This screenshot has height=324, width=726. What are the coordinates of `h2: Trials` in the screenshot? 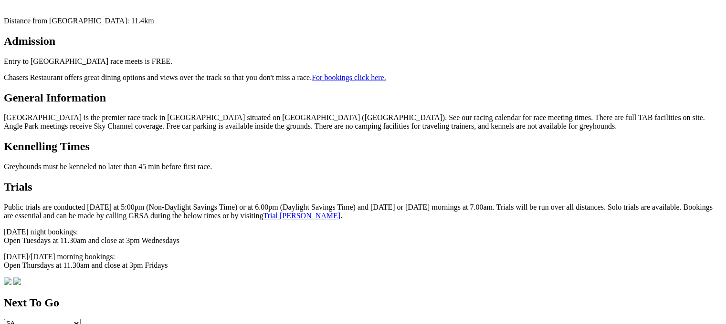 It's located at (363, 187).